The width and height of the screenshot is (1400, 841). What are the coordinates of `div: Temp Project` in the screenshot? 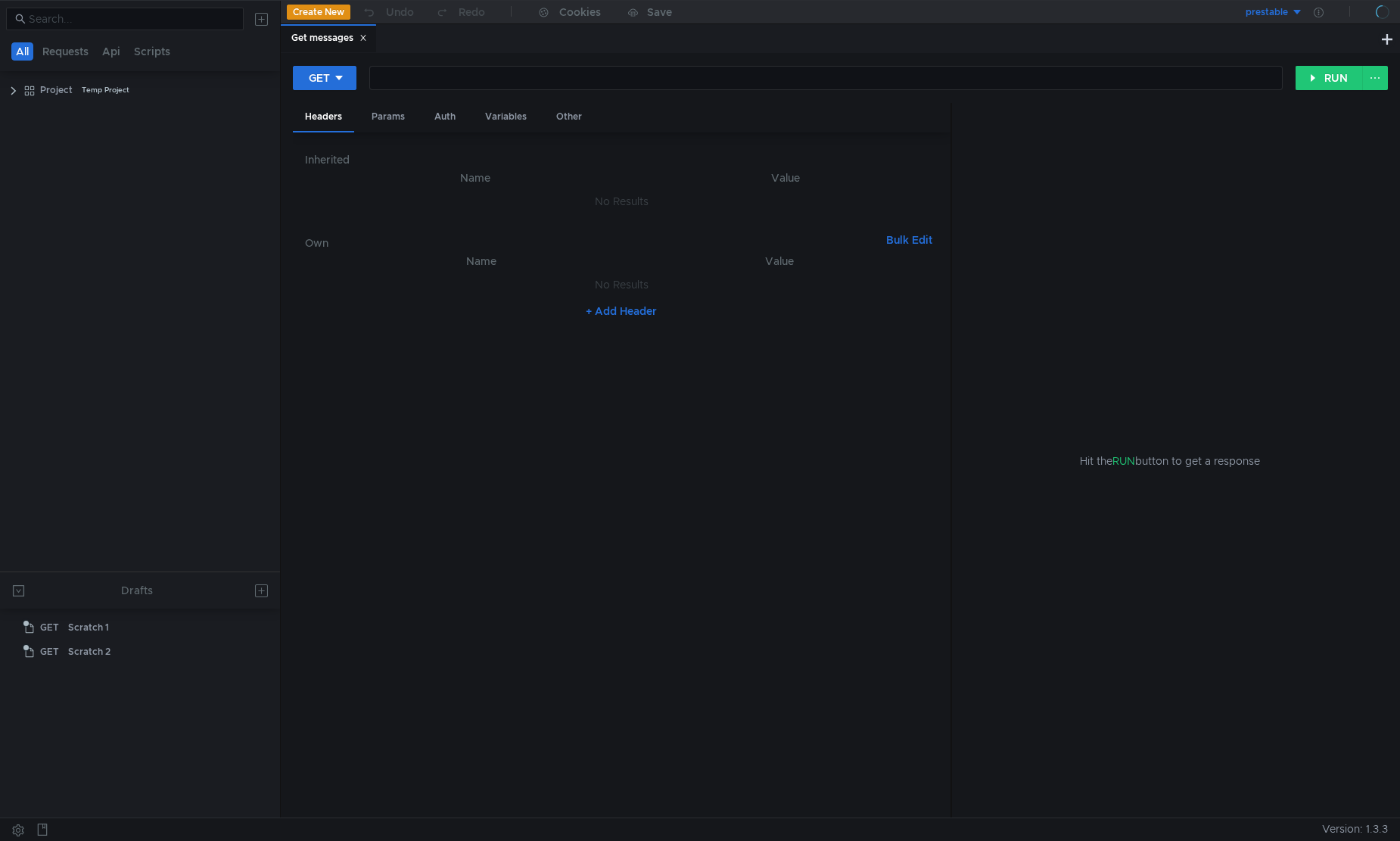 It's located at (105, 90).